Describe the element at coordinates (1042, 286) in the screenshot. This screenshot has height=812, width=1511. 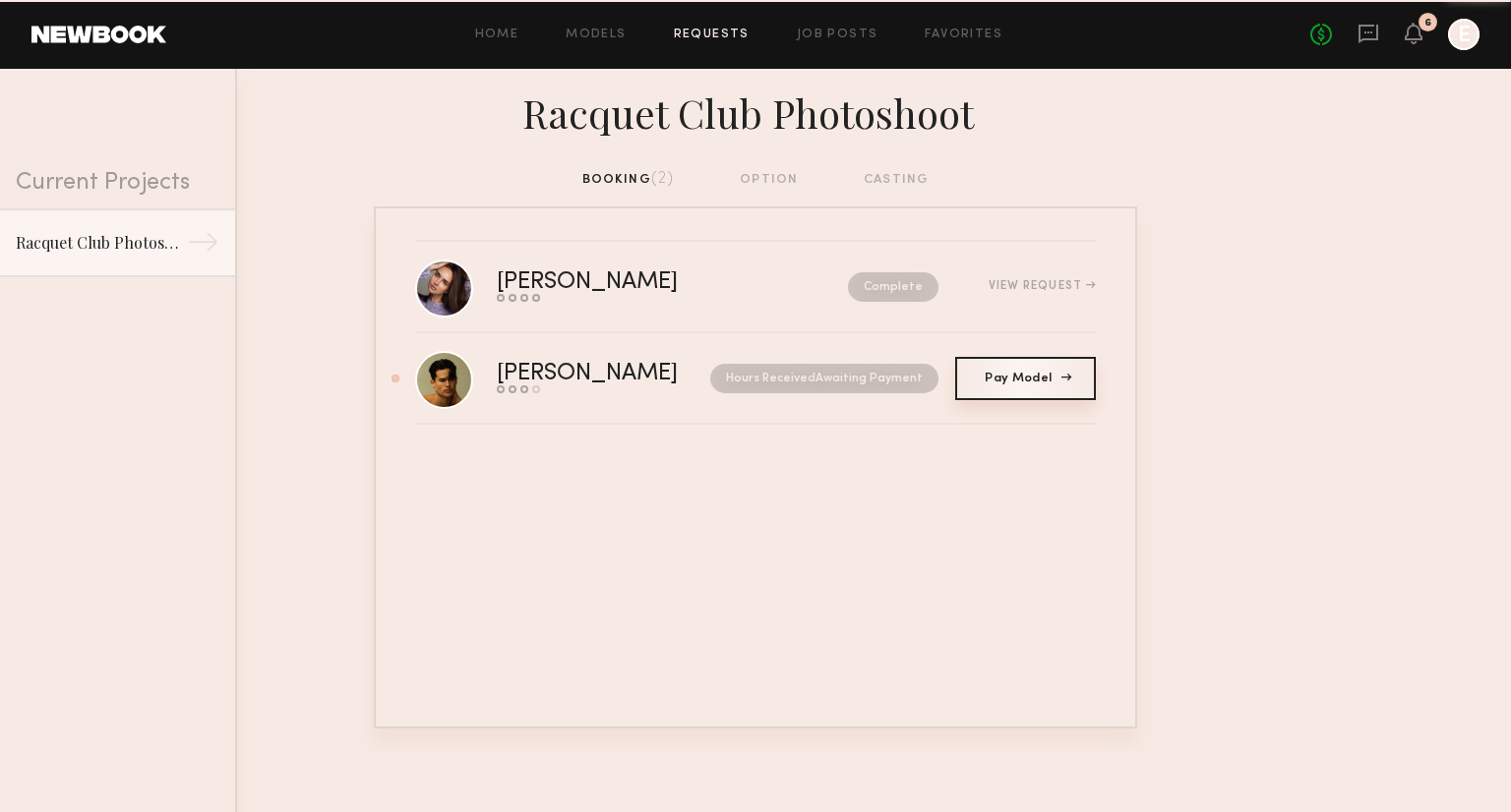
I see `div: View Request` at that location.